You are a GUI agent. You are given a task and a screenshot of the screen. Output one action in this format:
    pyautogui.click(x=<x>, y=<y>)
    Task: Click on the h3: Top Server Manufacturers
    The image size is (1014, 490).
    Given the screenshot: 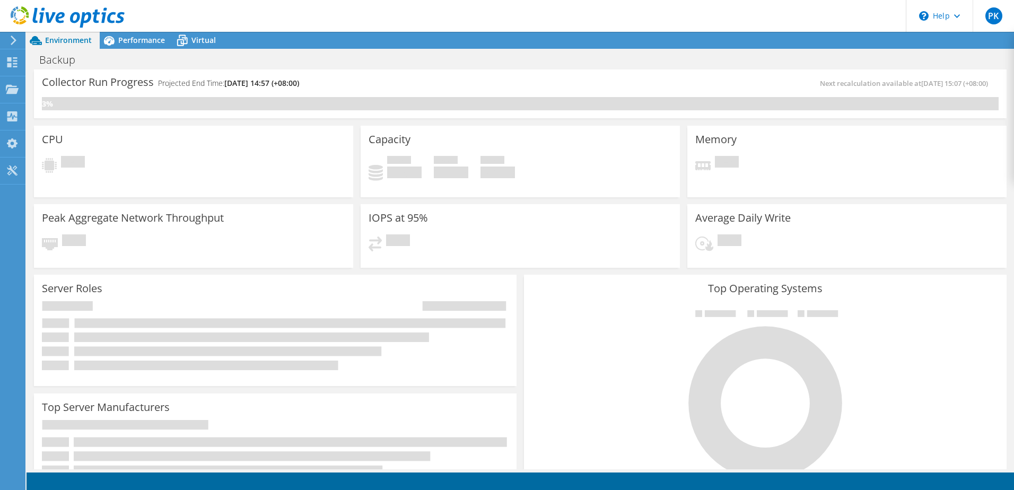 What is the action you would take?
    pyautogui.click(x=106, y=407)
    